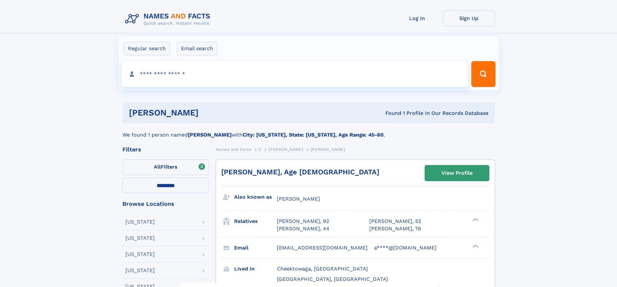 The image size is (617, 287). Describe the element at coordinates (469, 18) in the screenshot. I see `a: Sign Up` at that location.